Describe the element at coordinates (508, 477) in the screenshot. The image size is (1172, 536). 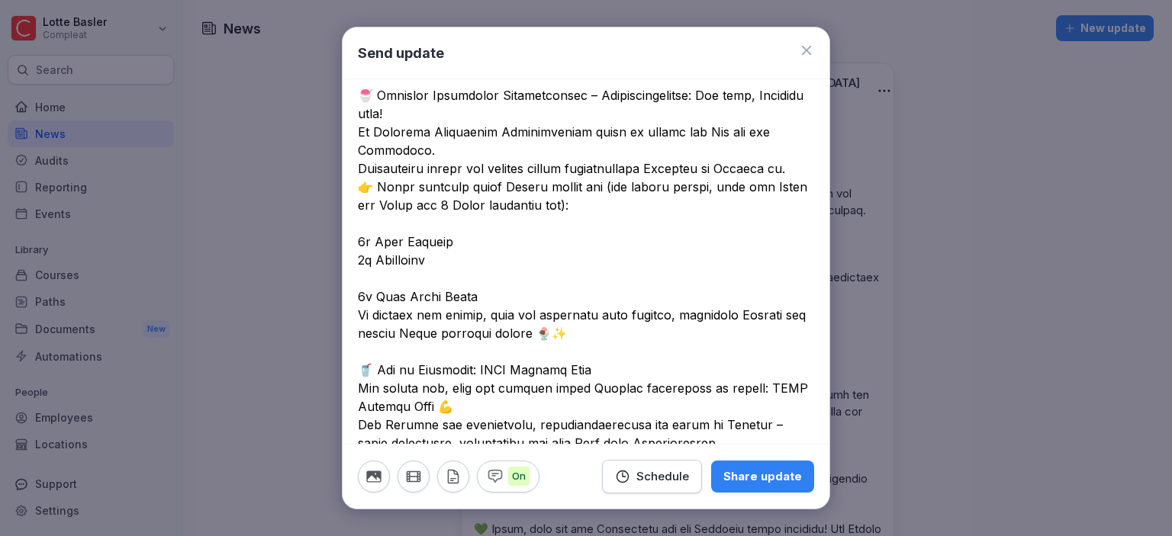
I see `button: On` at that location.